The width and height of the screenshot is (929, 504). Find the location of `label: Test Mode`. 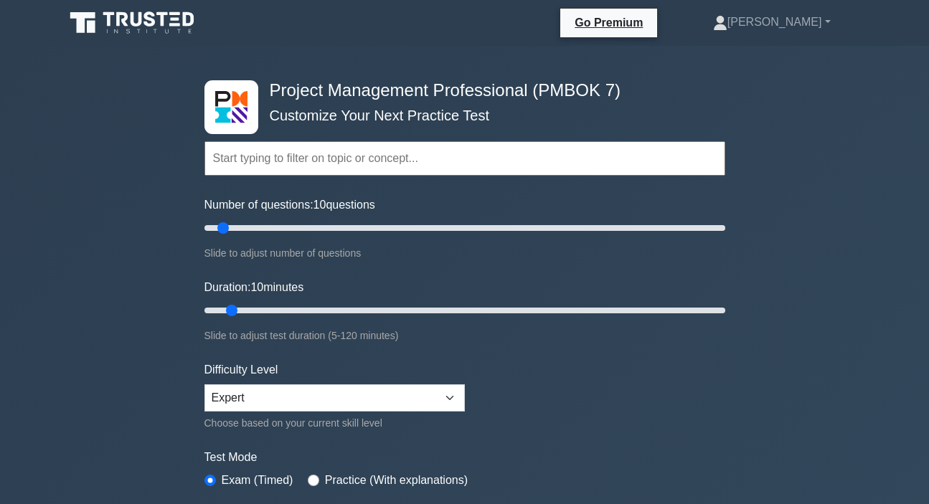

label: Test Mode is located at coordinates (465, 458).